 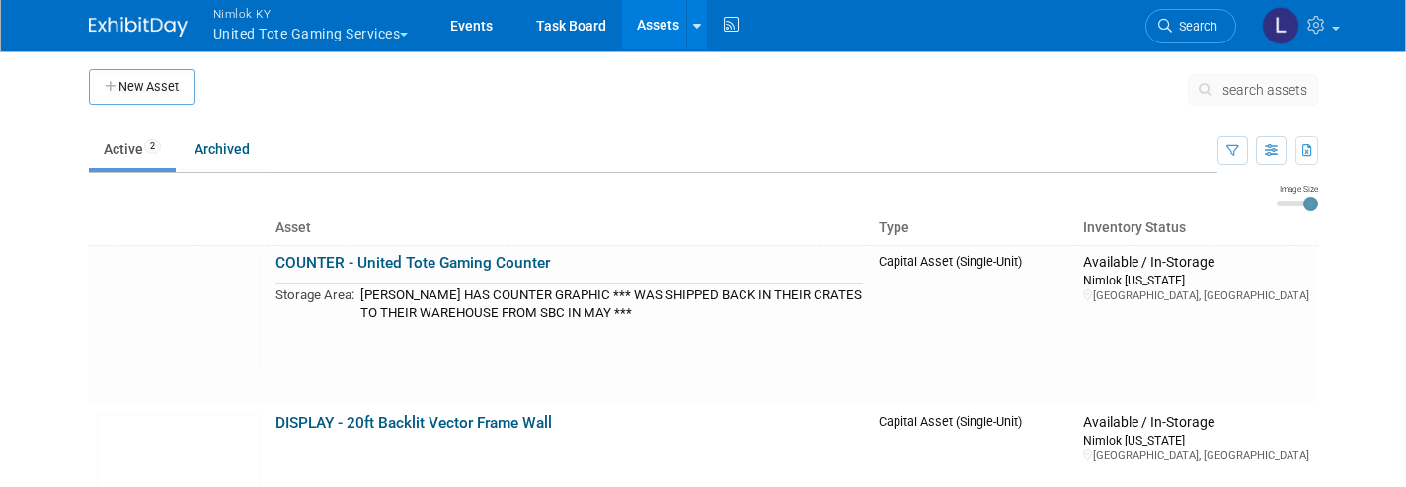 What do you see at coordinates (311, 13) in the screenshot?
I see `span: Nimlok KY` at bounding box center [311, 13].